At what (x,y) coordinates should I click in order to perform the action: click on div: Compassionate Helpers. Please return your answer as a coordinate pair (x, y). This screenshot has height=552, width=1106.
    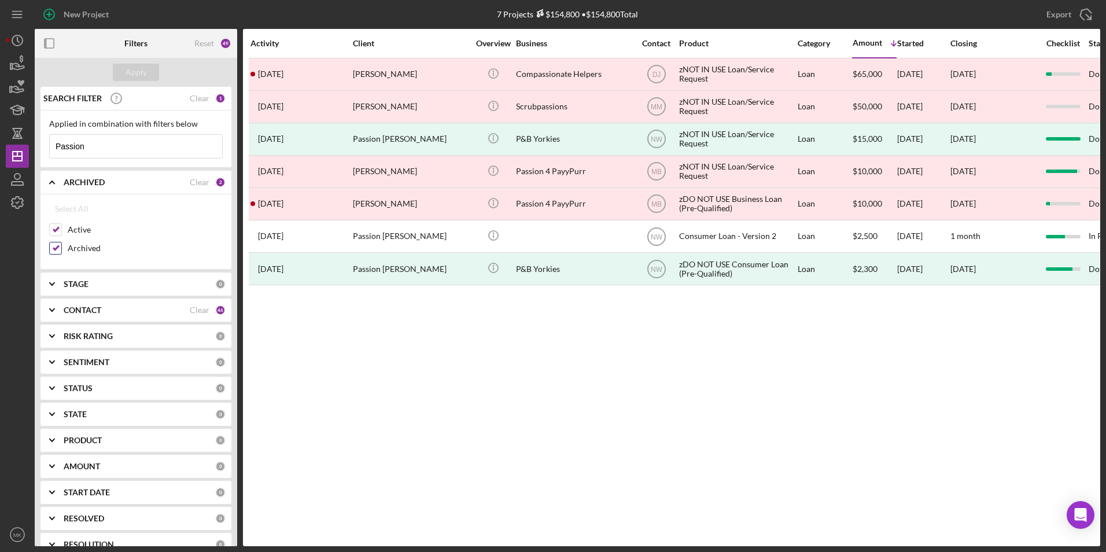
    Looking at the image, I should click on (574, 74).